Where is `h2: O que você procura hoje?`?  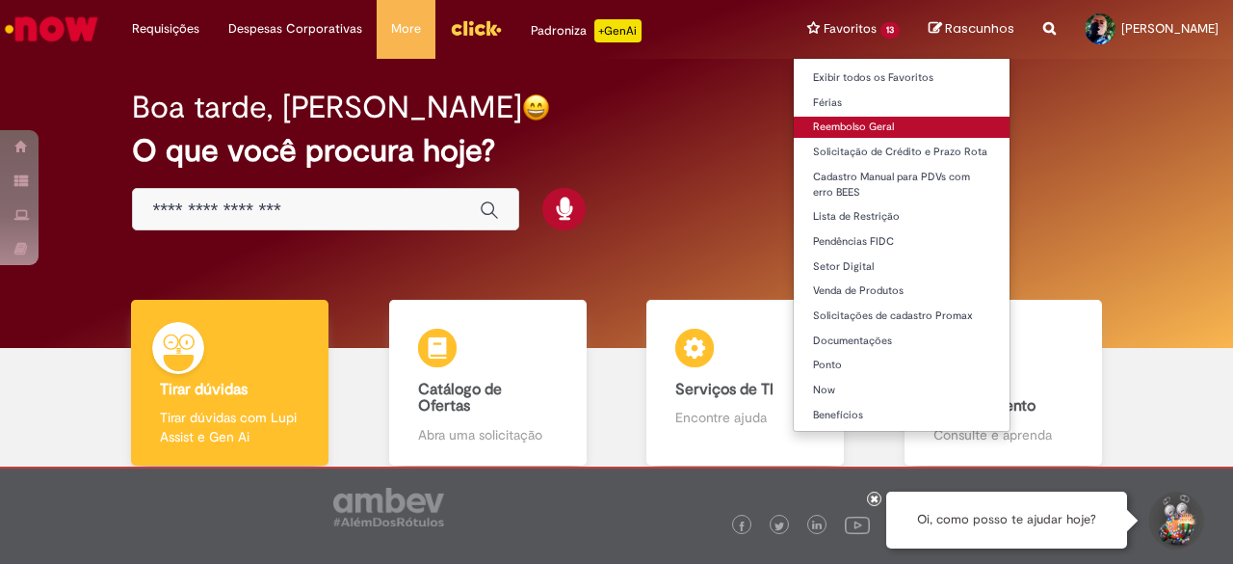
h2: O que você procura hoje? is located at coordinates (616, 150).